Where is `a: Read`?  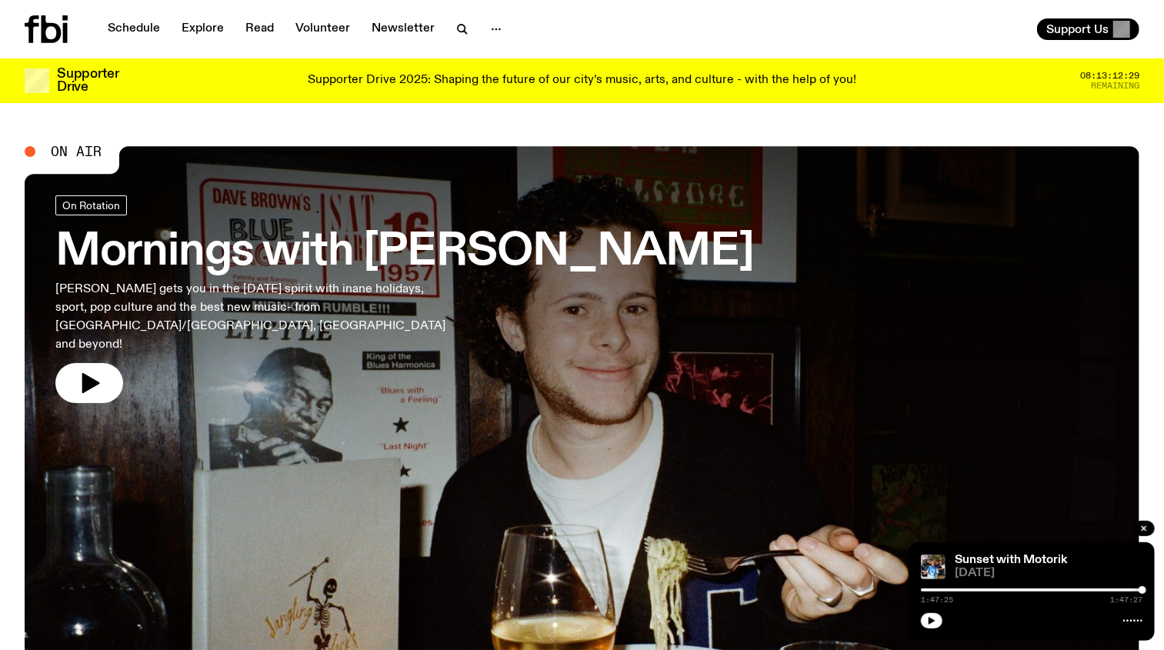
a: Read is located at coordinates (259, 29).